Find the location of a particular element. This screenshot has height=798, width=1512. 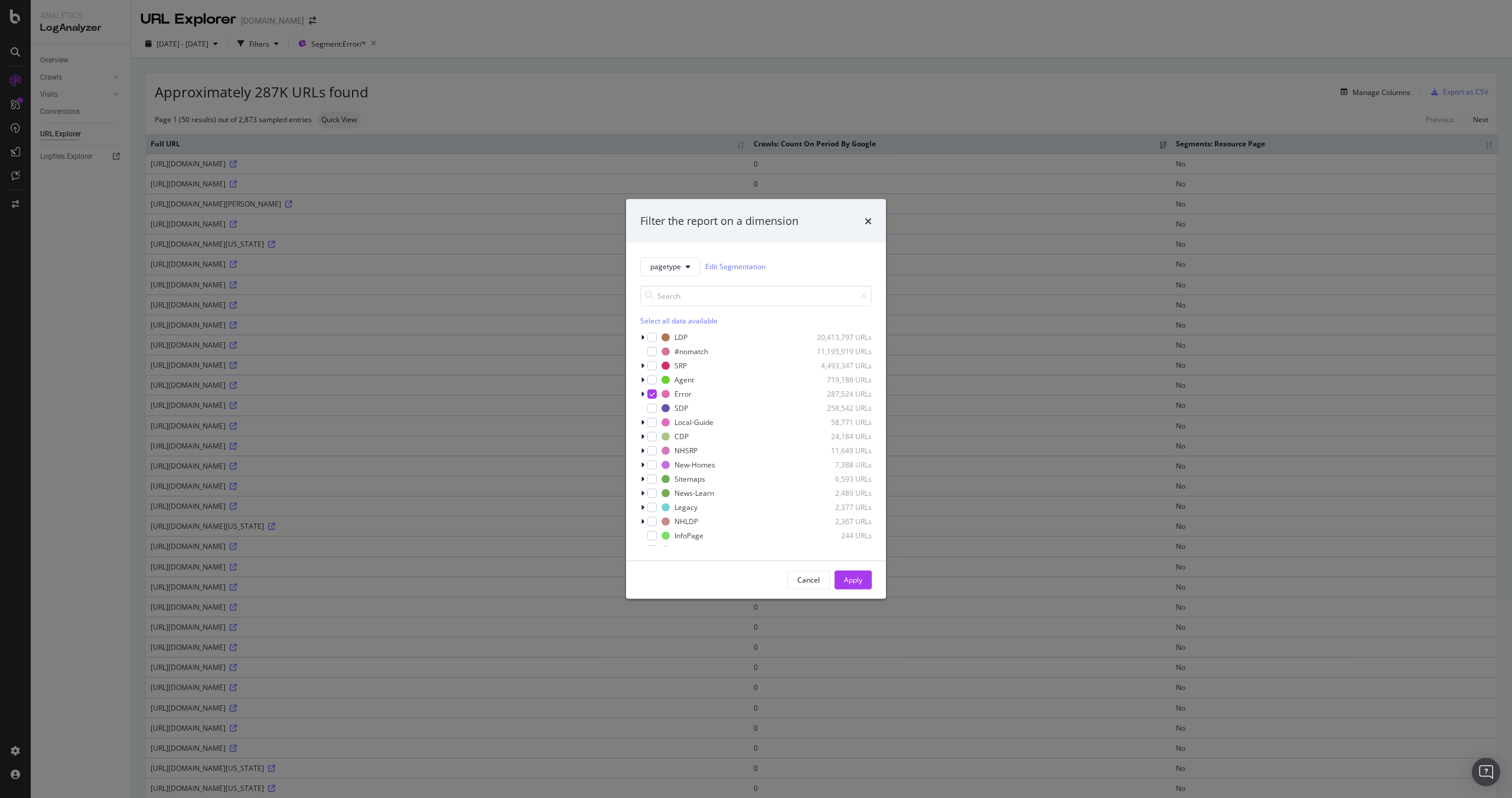

div: 2,489 URLs is located at coordinates (842, 493).